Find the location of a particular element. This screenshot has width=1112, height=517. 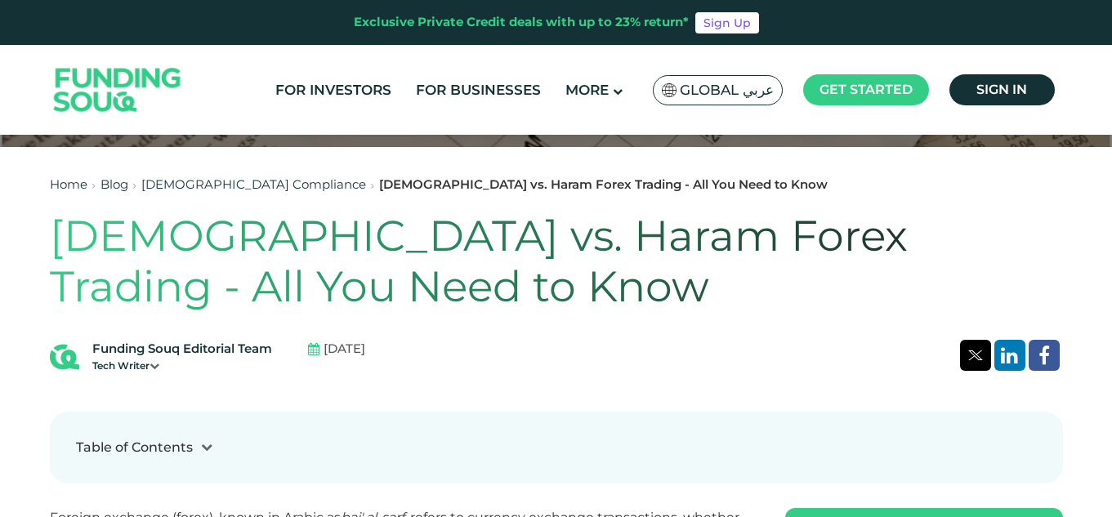

span: Global عربي is located at coordinates (727, 90).